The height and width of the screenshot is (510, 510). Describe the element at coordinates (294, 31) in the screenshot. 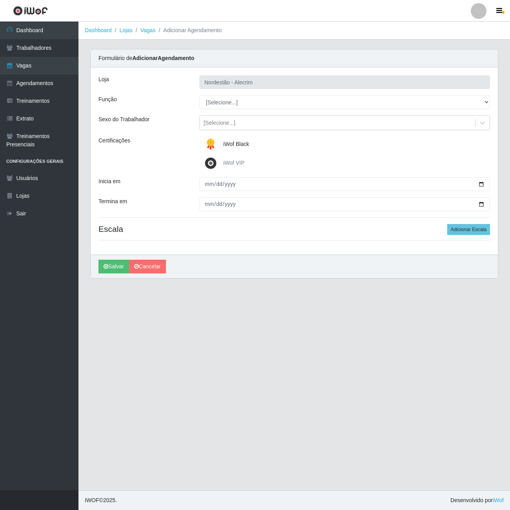

I see `nav: breadcrumb` at that location.